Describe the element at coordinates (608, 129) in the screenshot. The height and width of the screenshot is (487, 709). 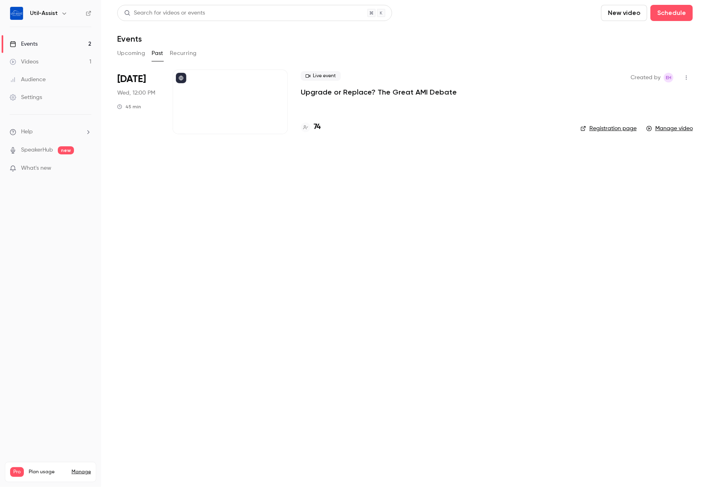
I see `a: Registration page` at that location.